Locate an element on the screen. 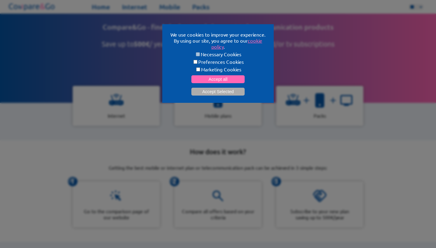  input: Necessary Cookies is located at coordinates (198, 54).